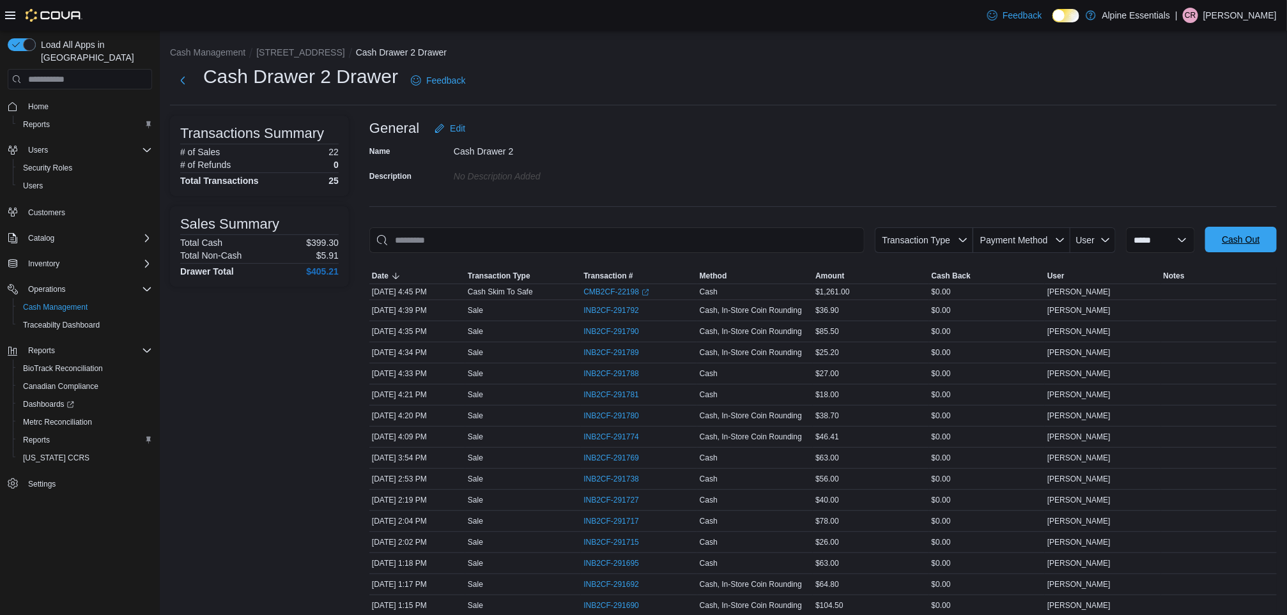 Image resolution: width=1287 pixels, height=615 pixels. Describe the element at coordinates (38, 150) in the screenshot. I see `button: Users` at that location.